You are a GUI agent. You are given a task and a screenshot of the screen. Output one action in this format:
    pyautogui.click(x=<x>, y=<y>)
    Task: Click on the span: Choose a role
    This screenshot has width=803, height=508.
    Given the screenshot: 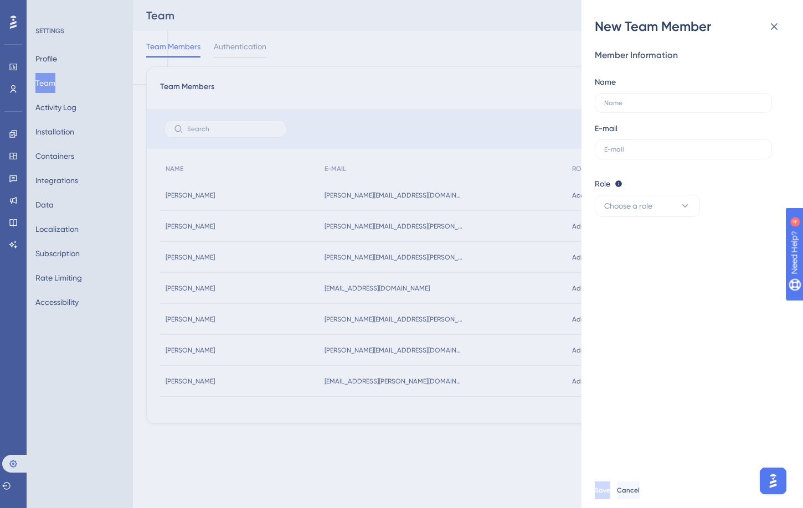 What is the action you would take?
    pyautogui.click(x=628, y=206)
    